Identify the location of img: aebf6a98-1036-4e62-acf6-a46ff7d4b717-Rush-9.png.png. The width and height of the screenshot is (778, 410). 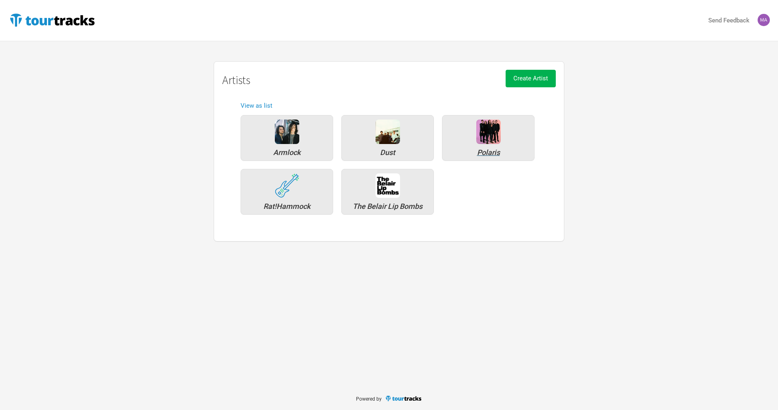
(488, 132).